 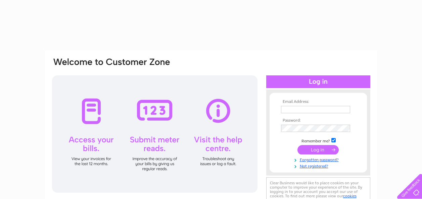 What do you see at coordinates (319, 159) in the screenshot?
I see `a: Forgotten password?` at bounding box center [319, 159].